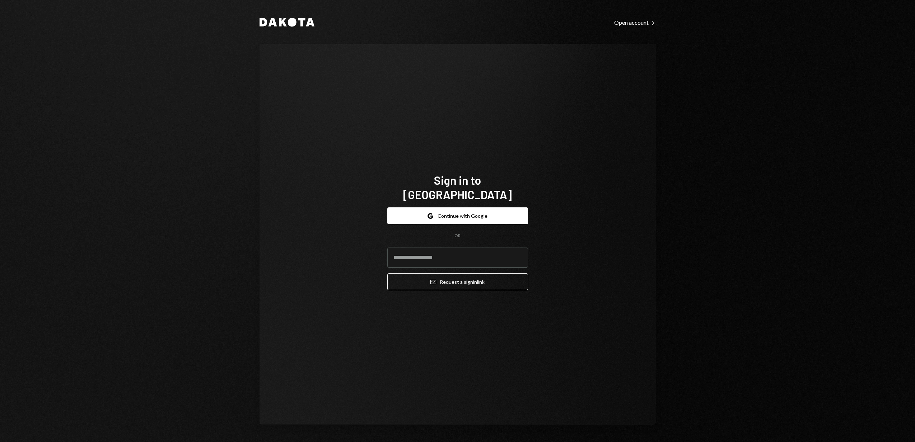 The width and height of the screenshot is (915, 442). Describe the element at coordinates (458, 216) in the screenshot. I see `button: Continue with Google` at that location.